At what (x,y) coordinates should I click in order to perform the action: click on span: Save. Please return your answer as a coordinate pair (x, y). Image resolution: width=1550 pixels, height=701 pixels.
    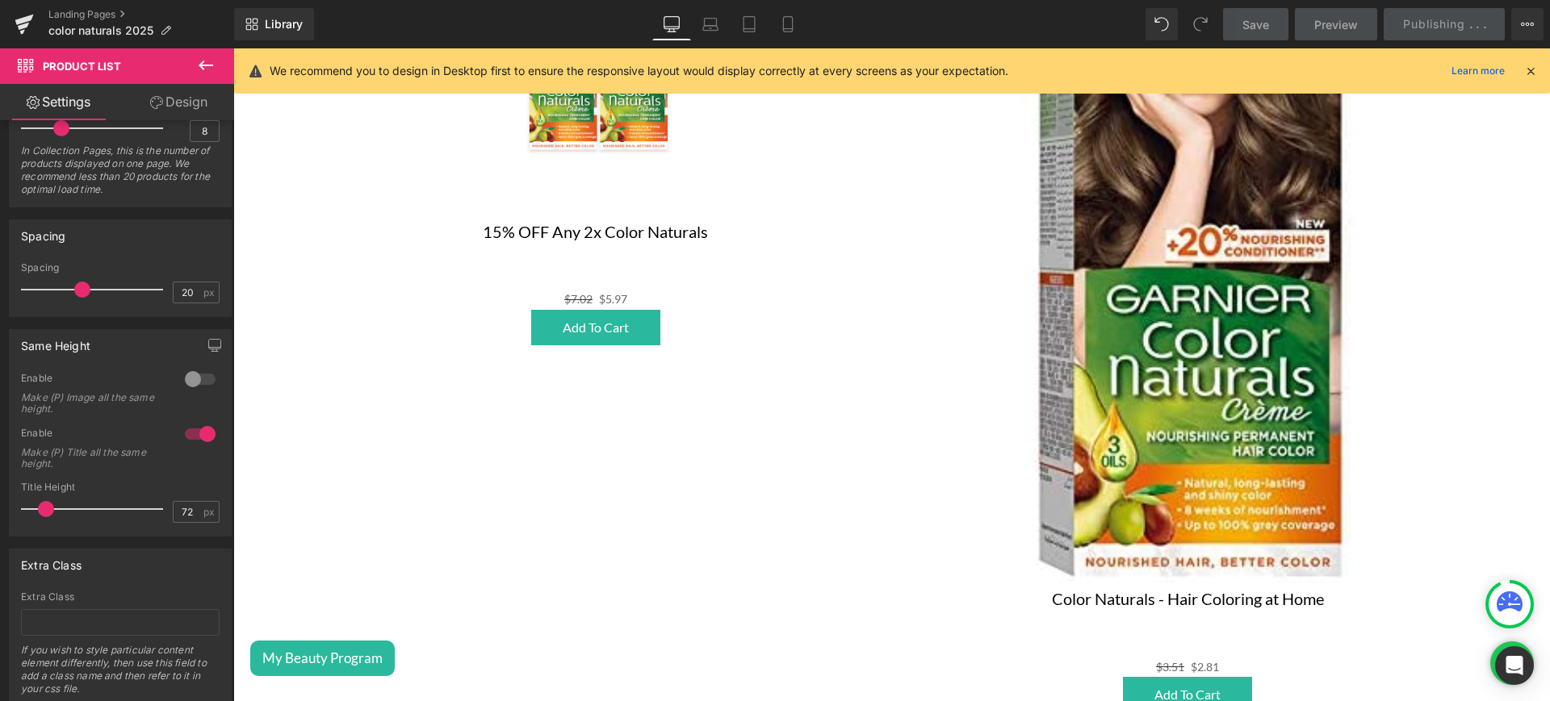
    Looking at the image, I should click on (1255, 24).